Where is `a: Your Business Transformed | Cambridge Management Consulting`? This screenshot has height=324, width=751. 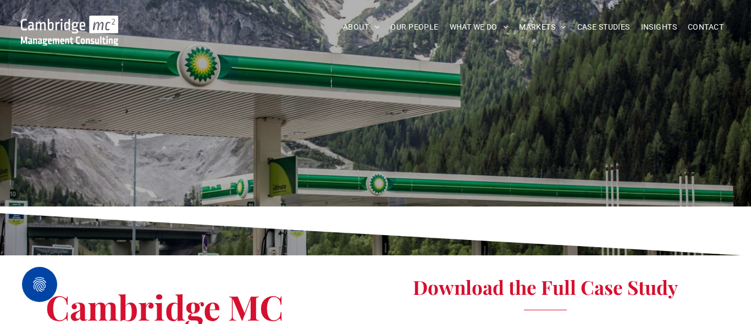 a: Your Business Transformed | Cambridge Management Consulting is located at coordinates (70, 23).